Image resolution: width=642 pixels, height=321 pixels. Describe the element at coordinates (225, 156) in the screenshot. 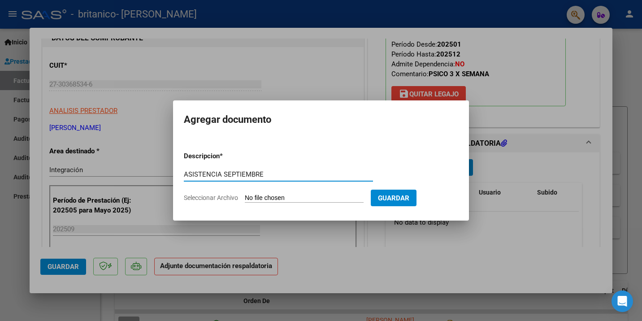

I see `p: Descripcion` at that location.